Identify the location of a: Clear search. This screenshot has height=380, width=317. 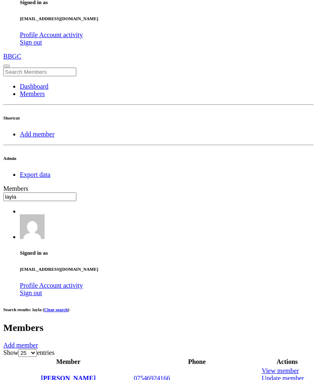
(56, 310).